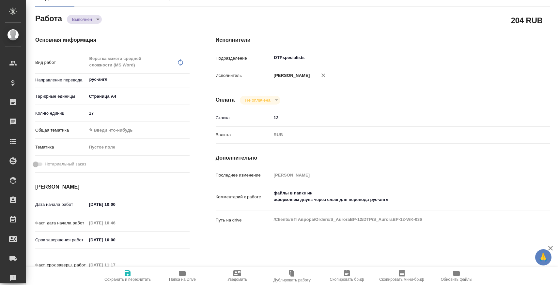 Image resolution: width=558 pixels, height=285 pixels. Describe the element at coordinates (61, 223) in the screenshot. I see `p: Факт. дата начала работ` at that location.